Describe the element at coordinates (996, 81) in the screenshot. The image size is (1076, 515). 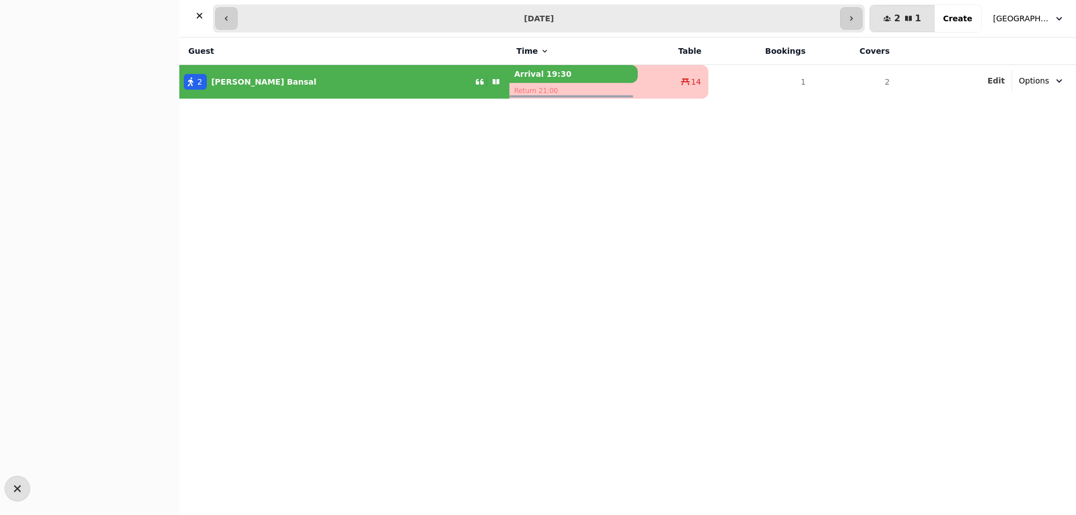
I see `span: Edit` at that location.